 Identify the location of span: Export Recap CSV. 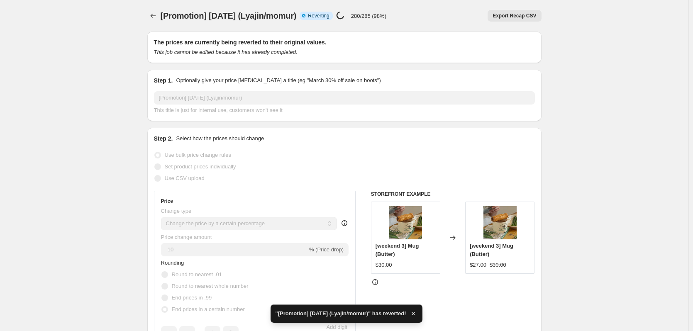
(514, 16).